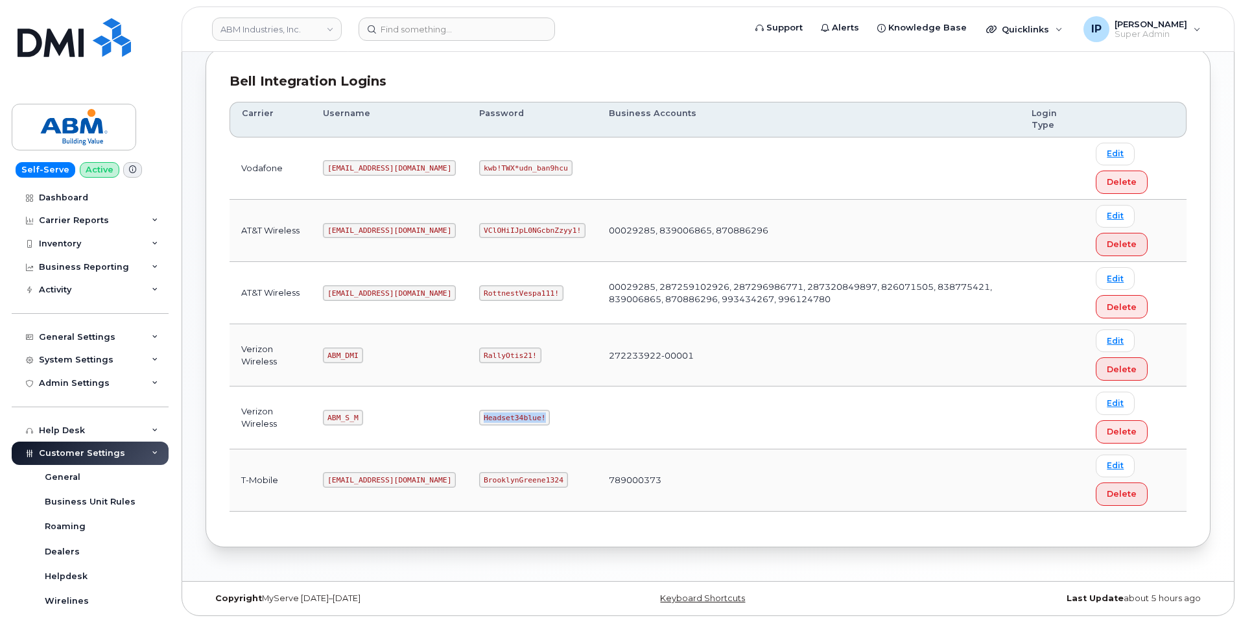  Describe the element at coordinates (270, 481) in the screenshot. I see `td: T-Mobile` at that location.